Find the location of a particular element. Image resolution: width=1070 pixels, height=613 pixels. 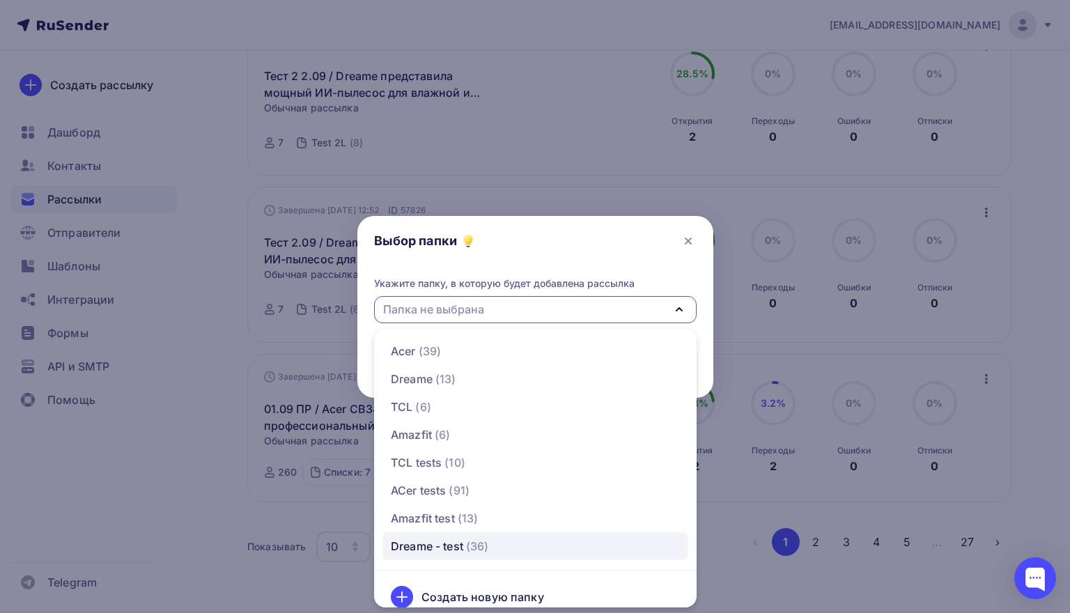

div: Amazfit test is located at coordinates (423, 518).